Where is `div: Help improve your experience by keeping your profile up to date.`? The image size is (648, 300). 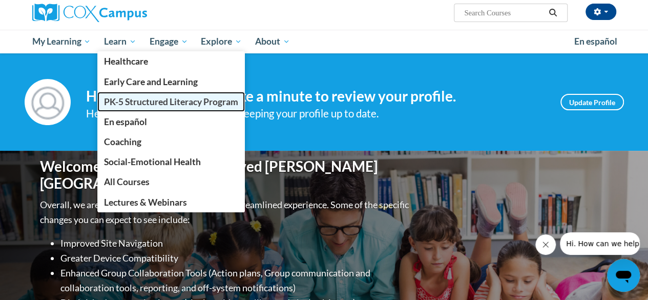
div: Help improve your experience by keeping your profile up to date. is located at coordinates (315, 113).